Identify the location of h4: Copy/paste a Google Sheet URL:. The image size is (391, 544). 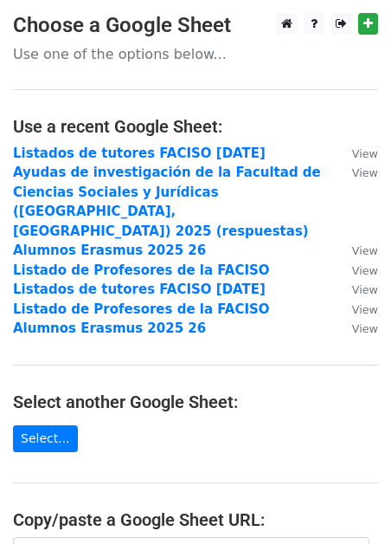
(196, 519).